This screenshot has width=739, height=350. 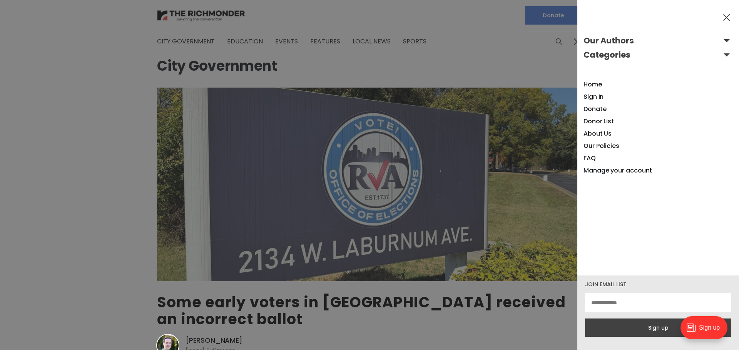 I want to click on a: Manage your account, so click(x=617, y=170).